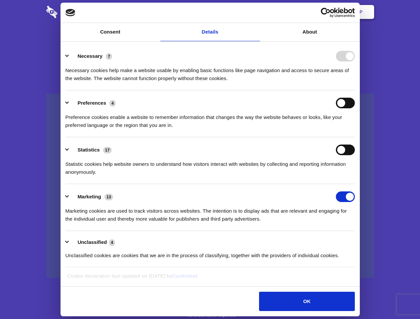 The image size is (420, 319). What do you see at coordinates (210, 165) in the screenshot?
I see `div: Statistic cookies help website owners to understand how visitors interact with websites by collec...` at bounding box center [210, 165].